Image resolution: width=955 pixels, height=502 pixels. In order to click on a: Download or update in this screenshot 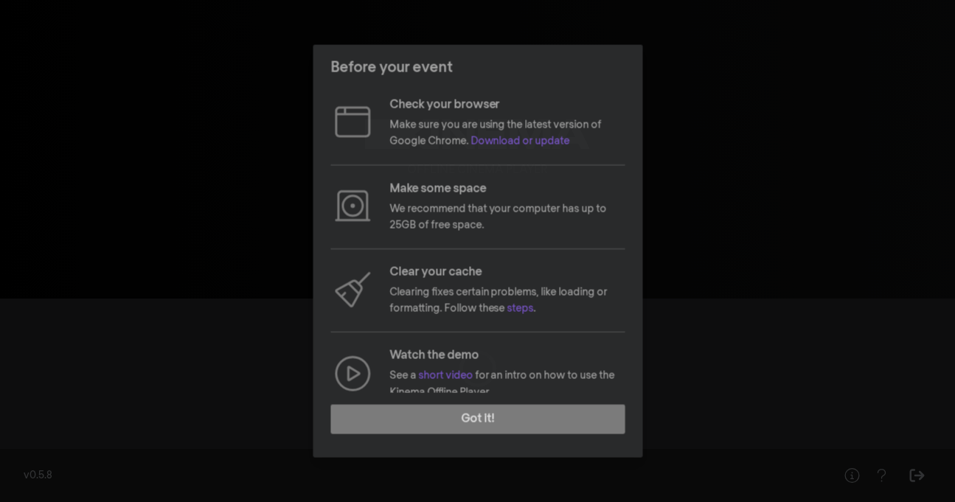, I will do `click(520, 142)`.